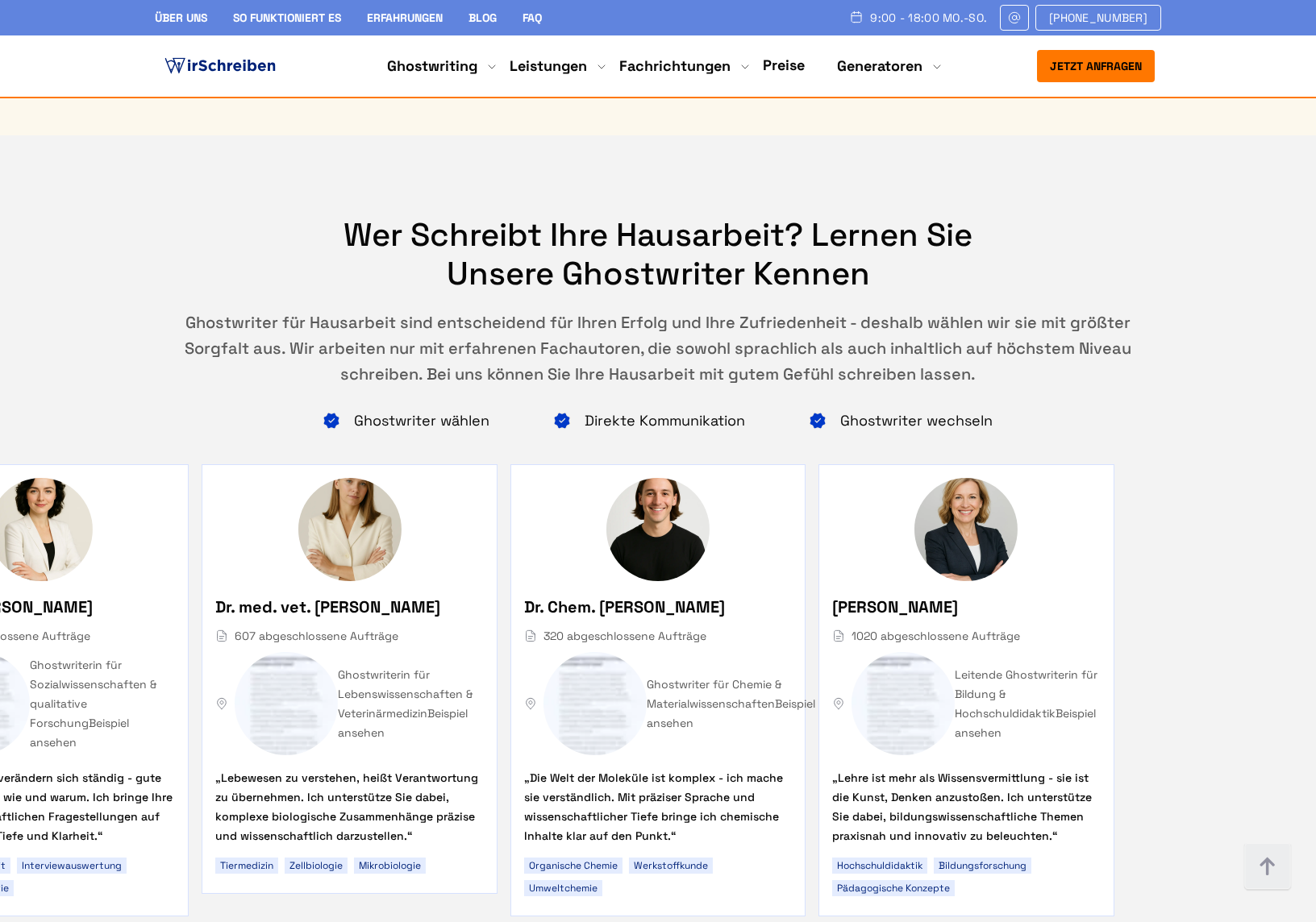 The height and width of the screenshot is (922, 1316). I want to click on a: Blog, so click(482, 18).